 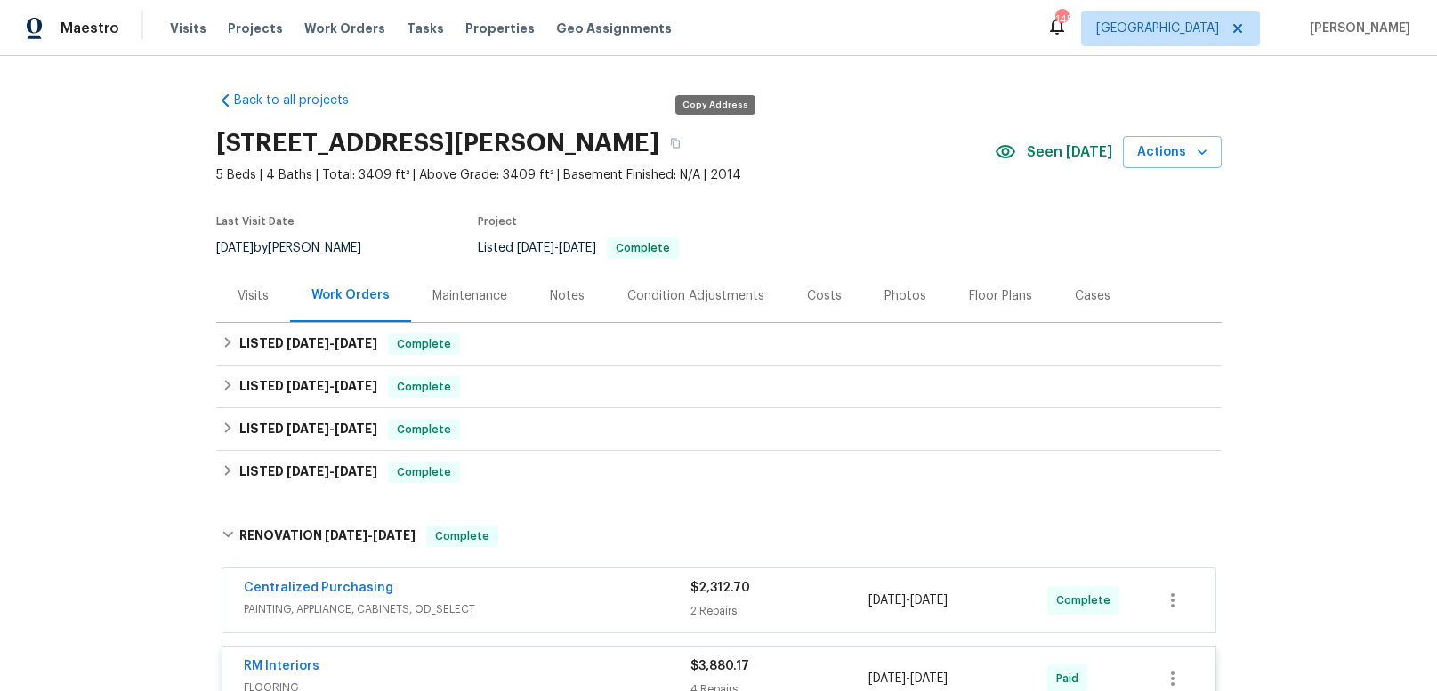 I want to click on span: Tasks, so click(x=425, y=28).